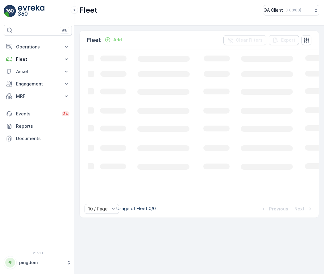 This screenshot has height=274, width=324. I want to click on button: Clear Filters, so click(244, 40).